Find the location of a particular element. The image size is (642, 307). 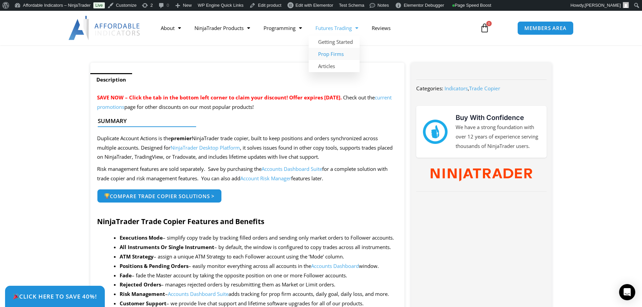

a: Indicators is located at coordinates (456, 88).